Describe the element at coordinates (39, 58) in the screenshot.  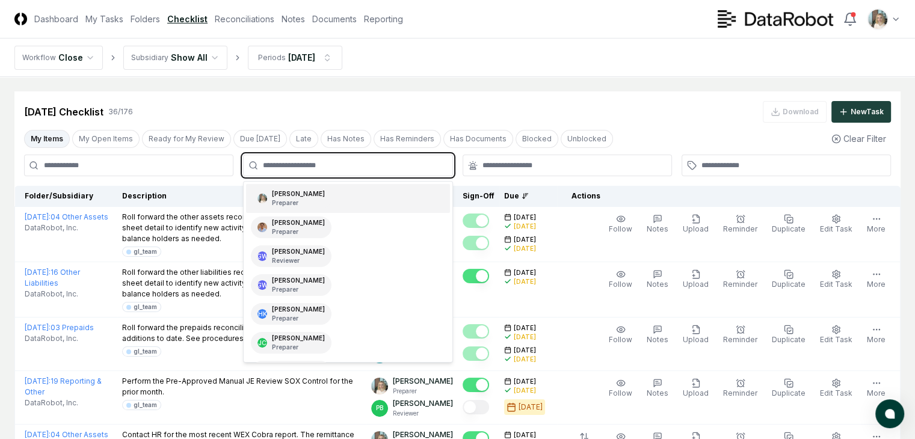
I see `div: Workflow` at that location.